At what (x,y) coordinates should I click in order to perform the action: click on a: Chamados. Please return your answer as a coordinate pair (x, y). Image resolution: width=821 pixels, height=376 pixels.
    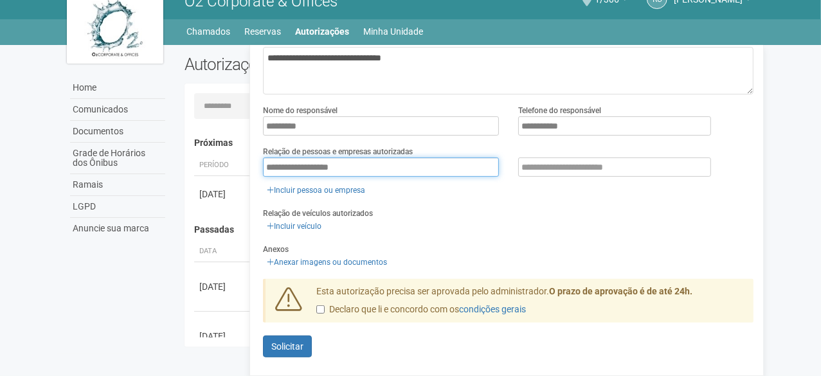
    Looking at the image, I should click on (209, 32).